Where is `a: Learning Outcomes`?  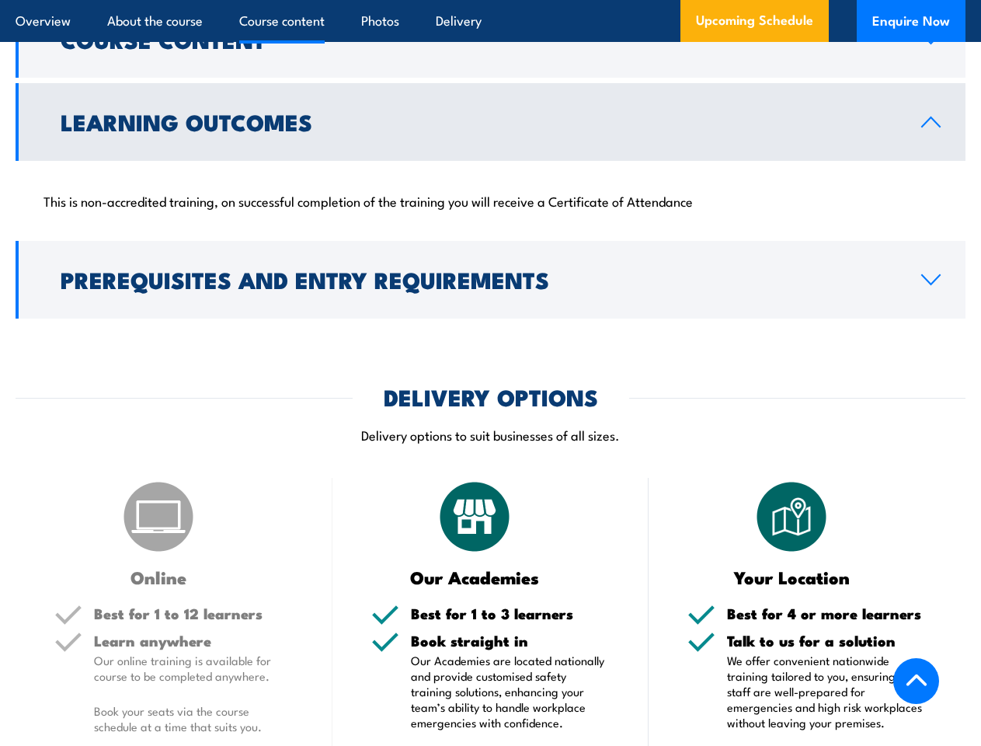 a: Learning Outcomes is located at coordinates (490, 122).